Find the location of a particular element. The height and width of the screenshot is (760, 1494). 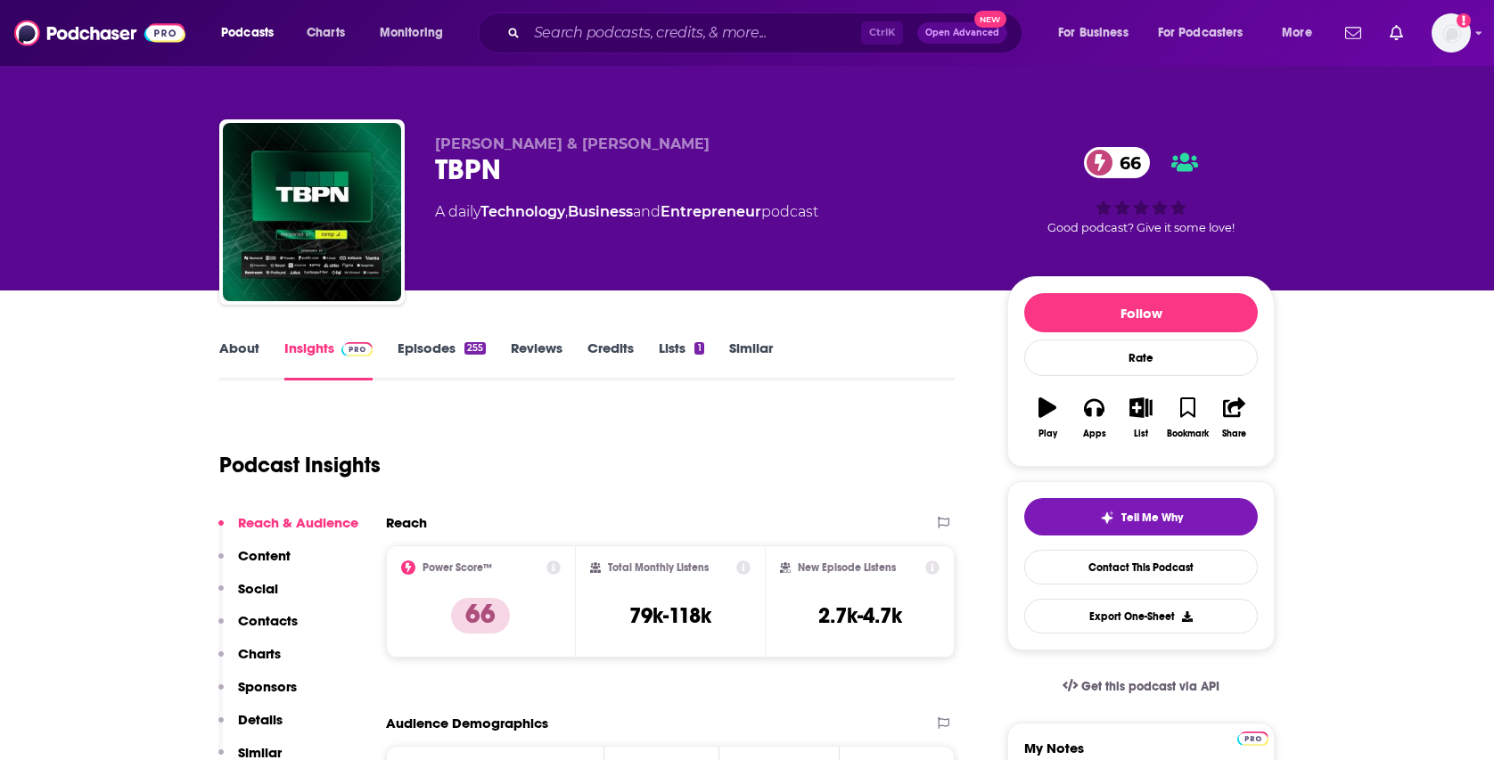

div: List is located at coordinates (1141, 434).